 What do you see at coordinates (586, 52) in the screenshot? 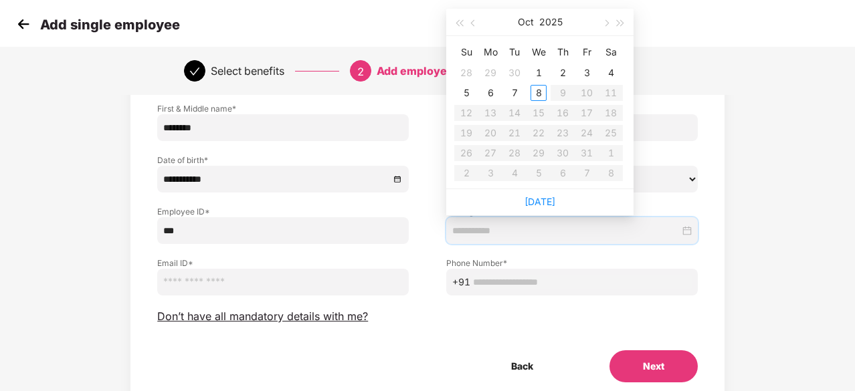
I see `th: Fr` at bounding box center [586, 52].